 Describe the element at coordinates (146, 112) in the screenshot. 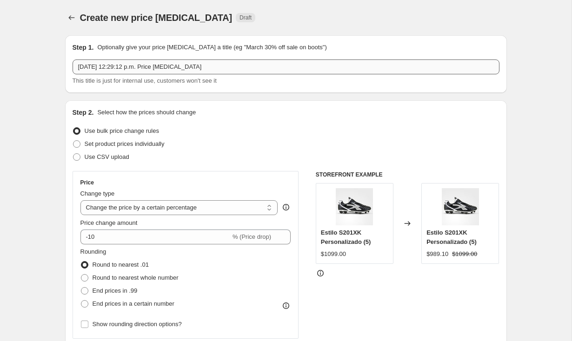

I see `p: Select how the prices should change` at that location.